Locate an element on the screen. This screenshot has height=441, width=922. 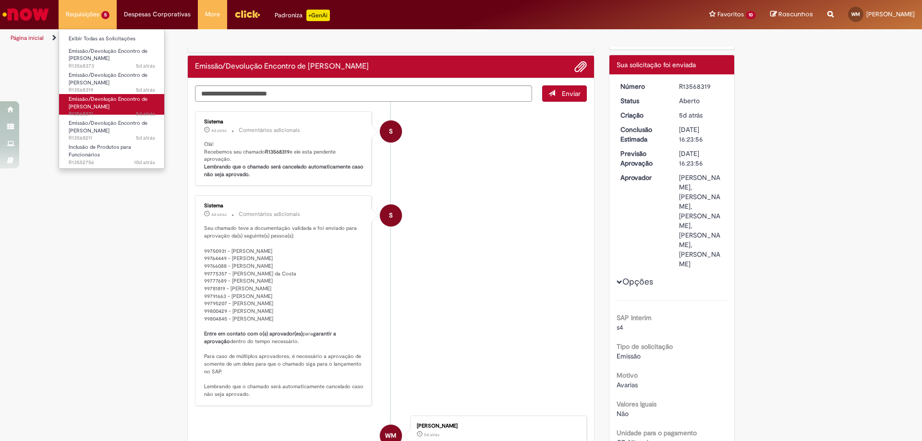
span: More is located at coordinates (212, 14).